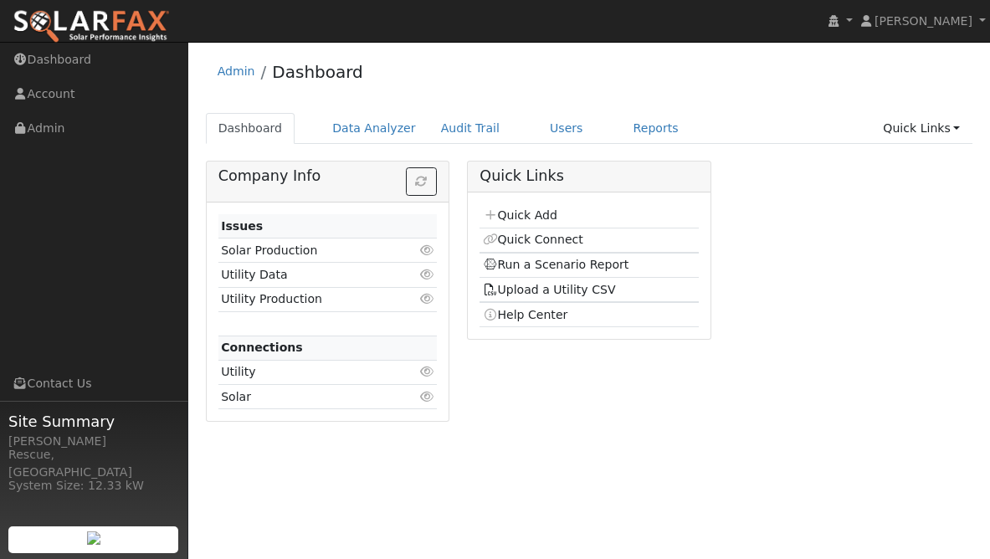  I want to click on strong: Connections, so click(262, 347).